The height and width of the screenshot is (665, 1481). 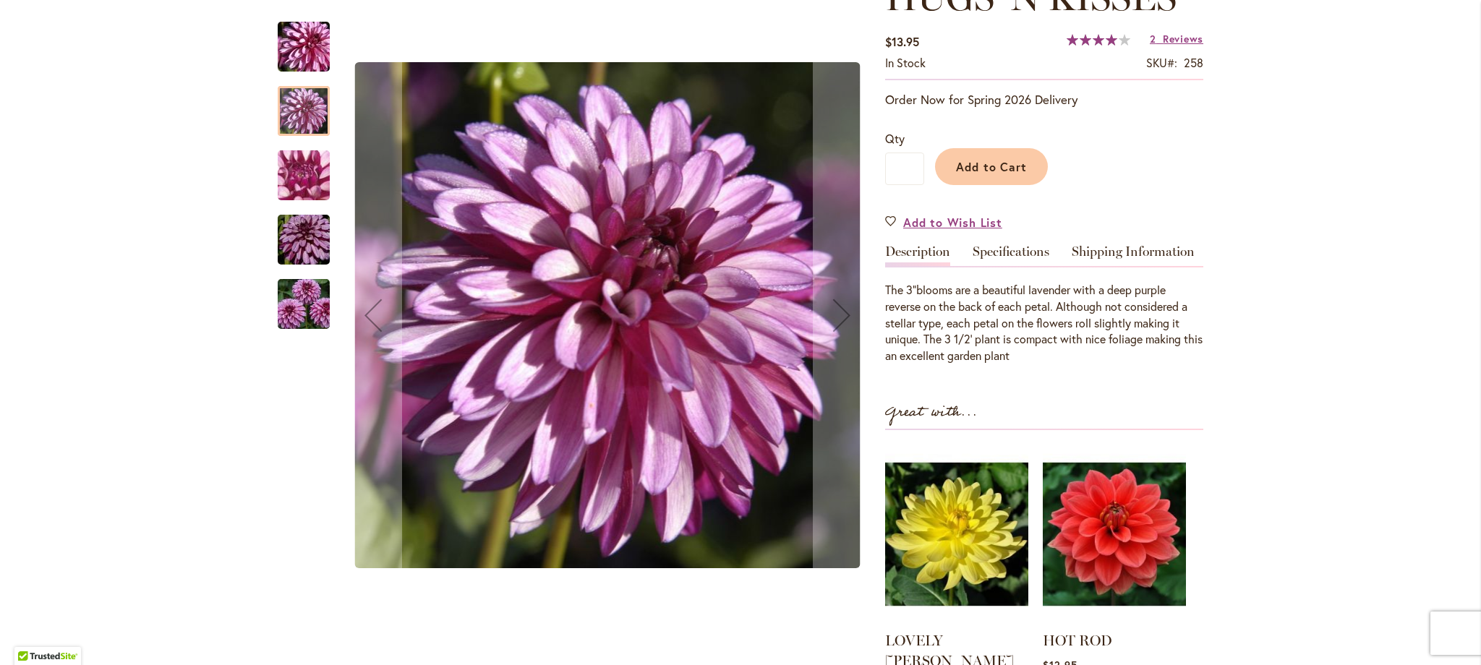 What do you see at coordinates (906, 63) in the screenshot?
I see `div: Availability` at bounding box center [906, 63].